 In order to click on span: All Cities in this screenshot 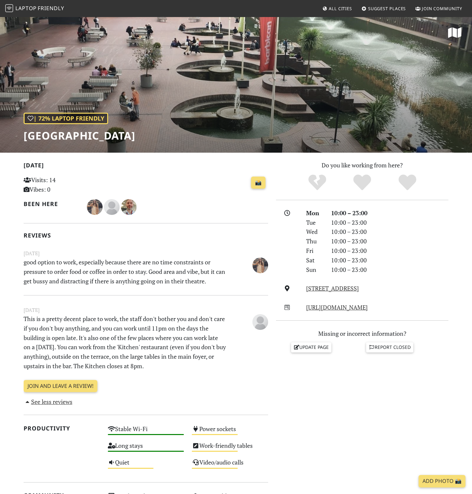, I will do `click(340, 9)`.